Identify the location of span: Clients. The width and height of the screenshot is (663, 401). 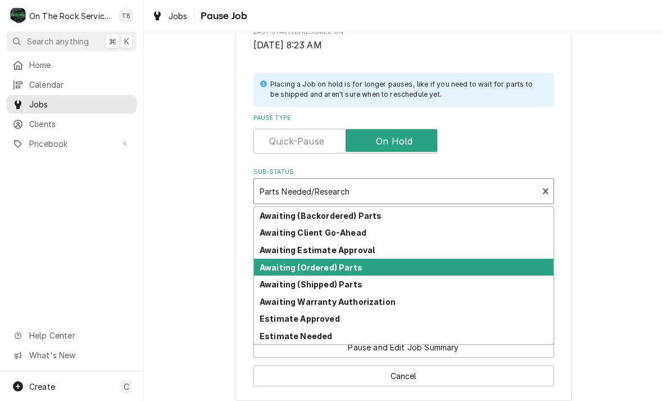
(80, 124).